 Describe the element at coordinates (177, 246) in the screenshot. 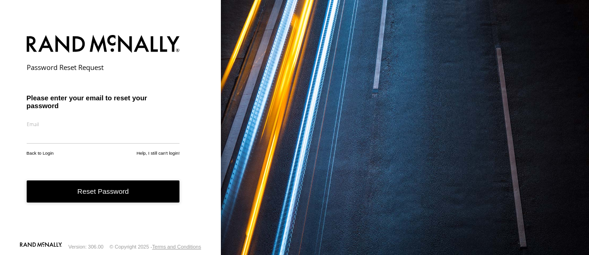

I see `a: Terms and Conditions` at that location.